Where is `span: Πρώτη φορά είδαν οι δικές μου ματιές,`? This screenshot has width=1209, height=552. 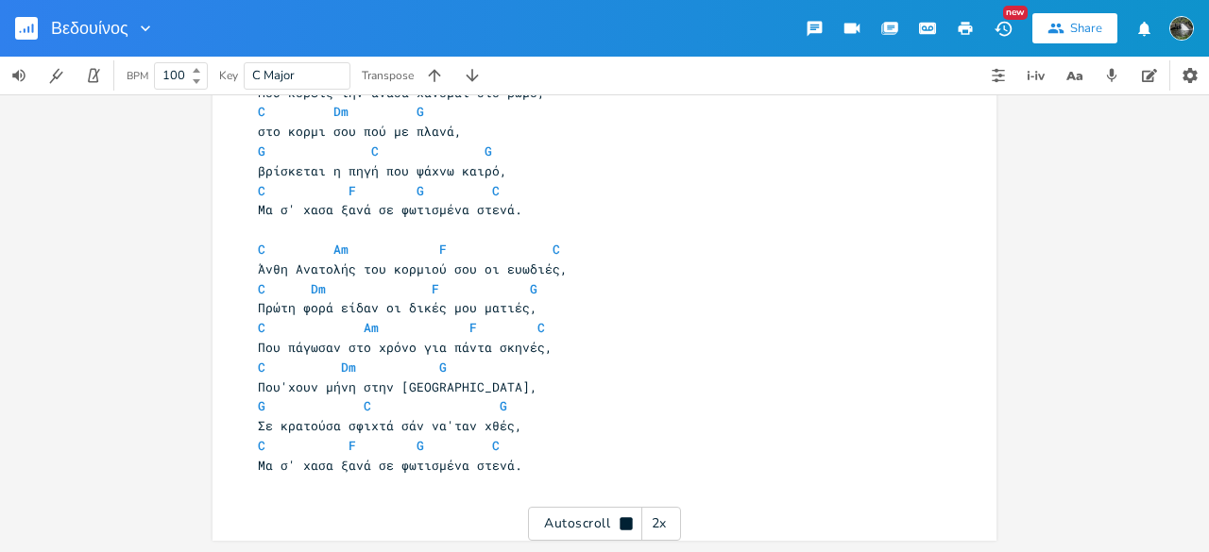
span: Πρώτη φορά είδαν οι δικές μου ματιές, is located at coordinates (398, 308).